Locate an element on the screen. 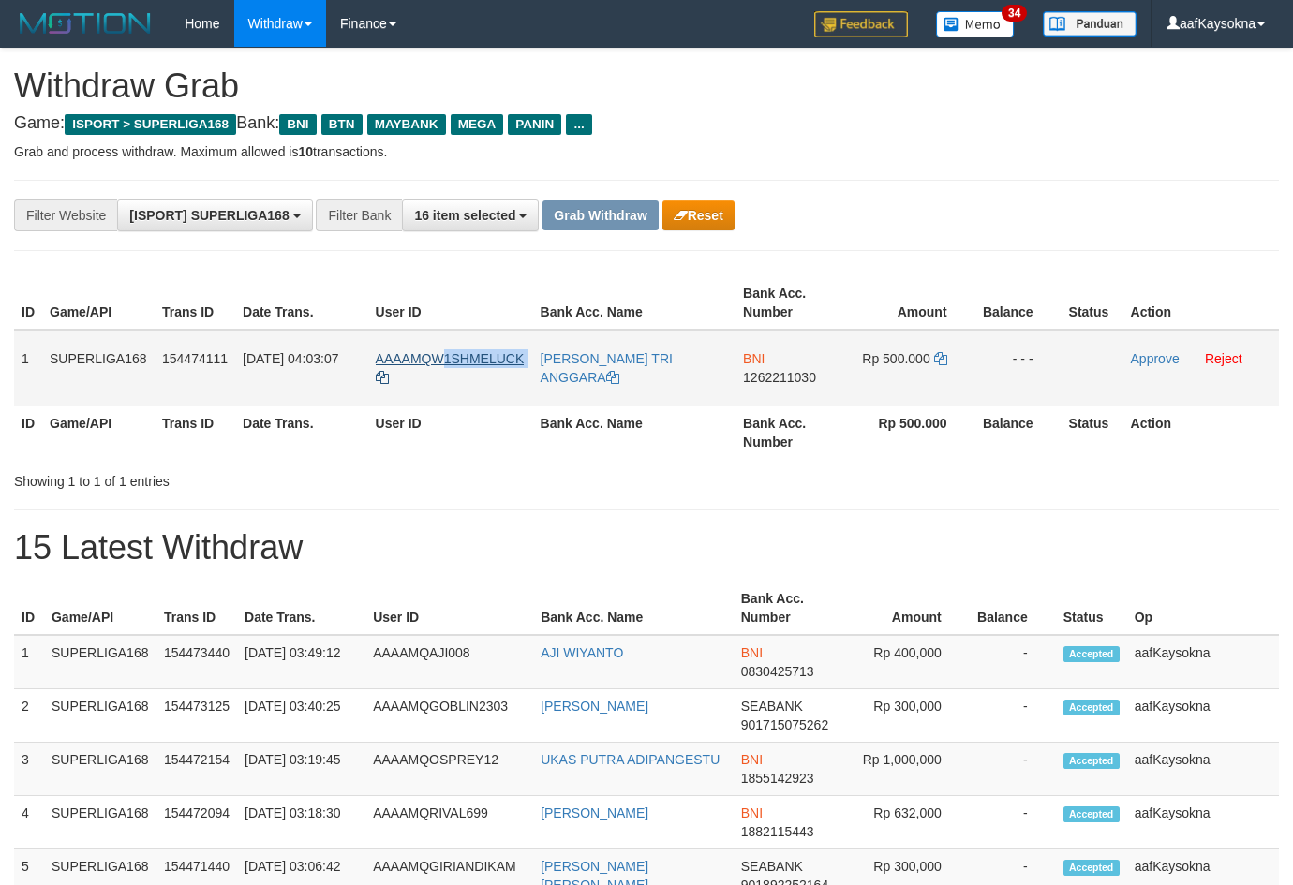 Image resolution: width=1293 pixels, height=885 pixels. span: Copy 1882115443 to clipboard is located at coordinates (778, 832).